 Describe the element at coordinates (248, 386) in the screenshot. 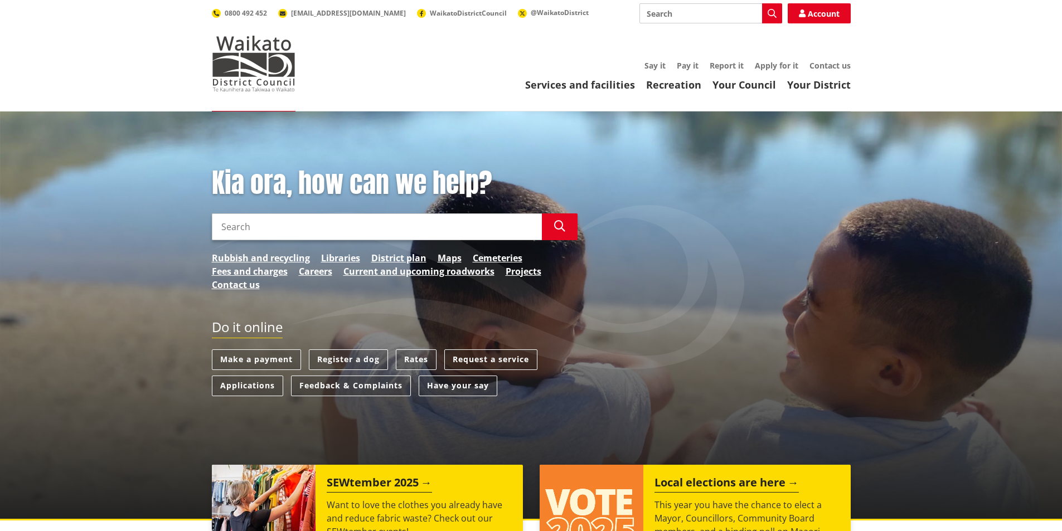

I see `a: Applications` at that location.